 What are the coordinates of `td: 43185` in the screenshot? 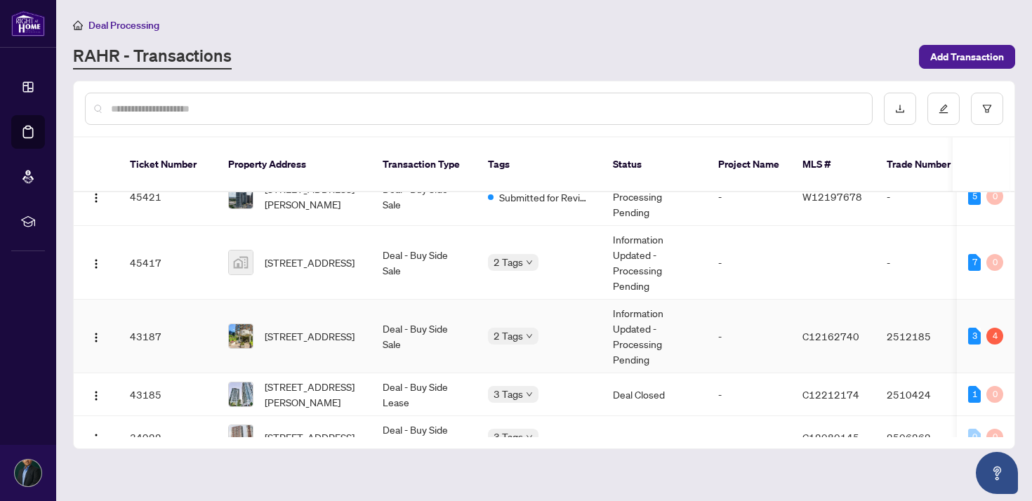 It's located at (168, 395).